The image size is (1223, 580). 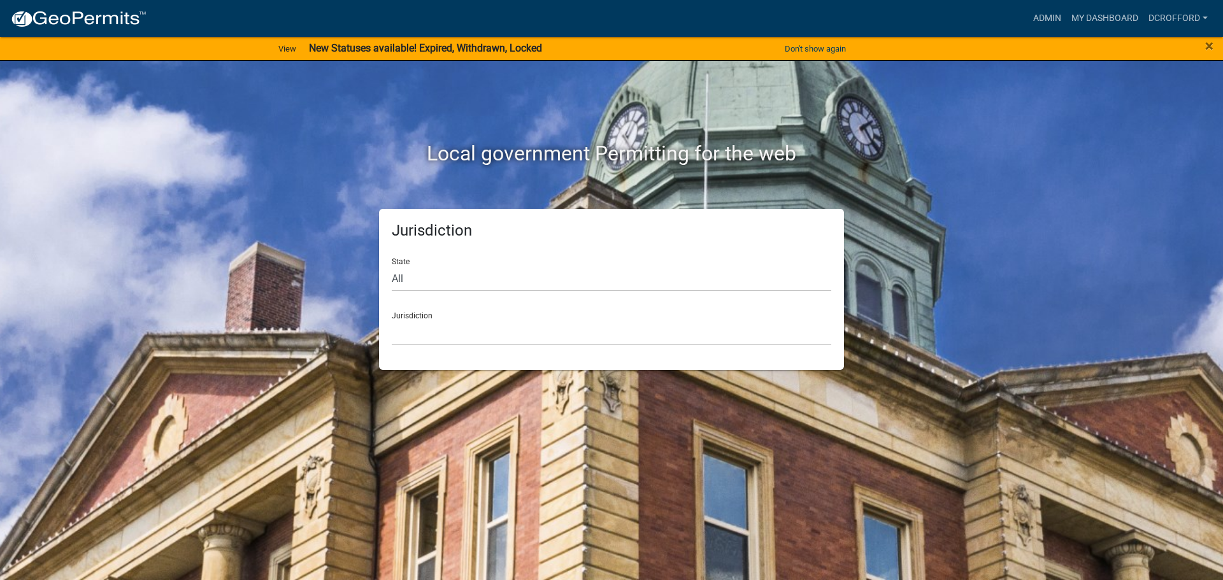 What do you see at coordinates (815, 48) in the screenshot?
I see `button: Don't show again` at bounding box center [815, 48].